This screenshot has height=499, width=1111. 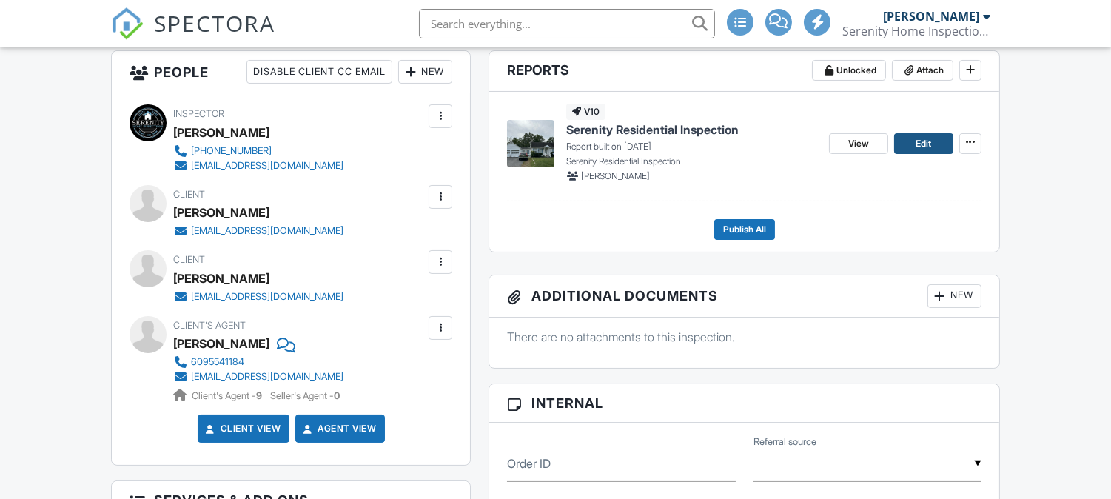 I want to click on a: 6095541184, so click(x=258, y=362).